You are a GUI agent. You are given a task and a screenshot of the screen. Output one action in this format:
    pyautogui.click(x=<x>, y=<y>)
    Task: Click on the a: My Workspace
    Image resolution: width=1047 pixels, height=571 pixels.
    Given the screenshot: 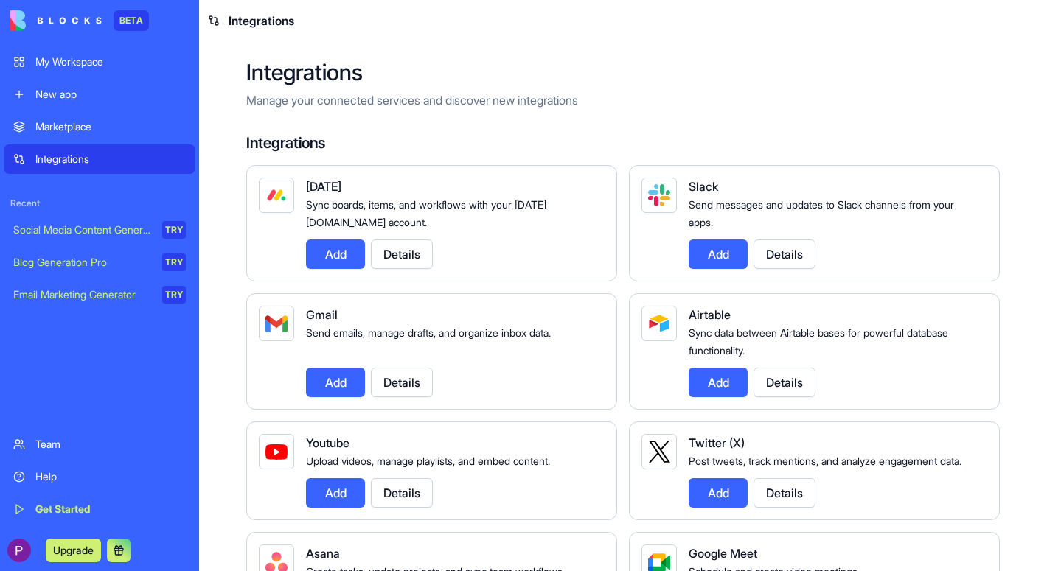 What is the action you would take?
    pyautogui.click(x=100, y=62)
    